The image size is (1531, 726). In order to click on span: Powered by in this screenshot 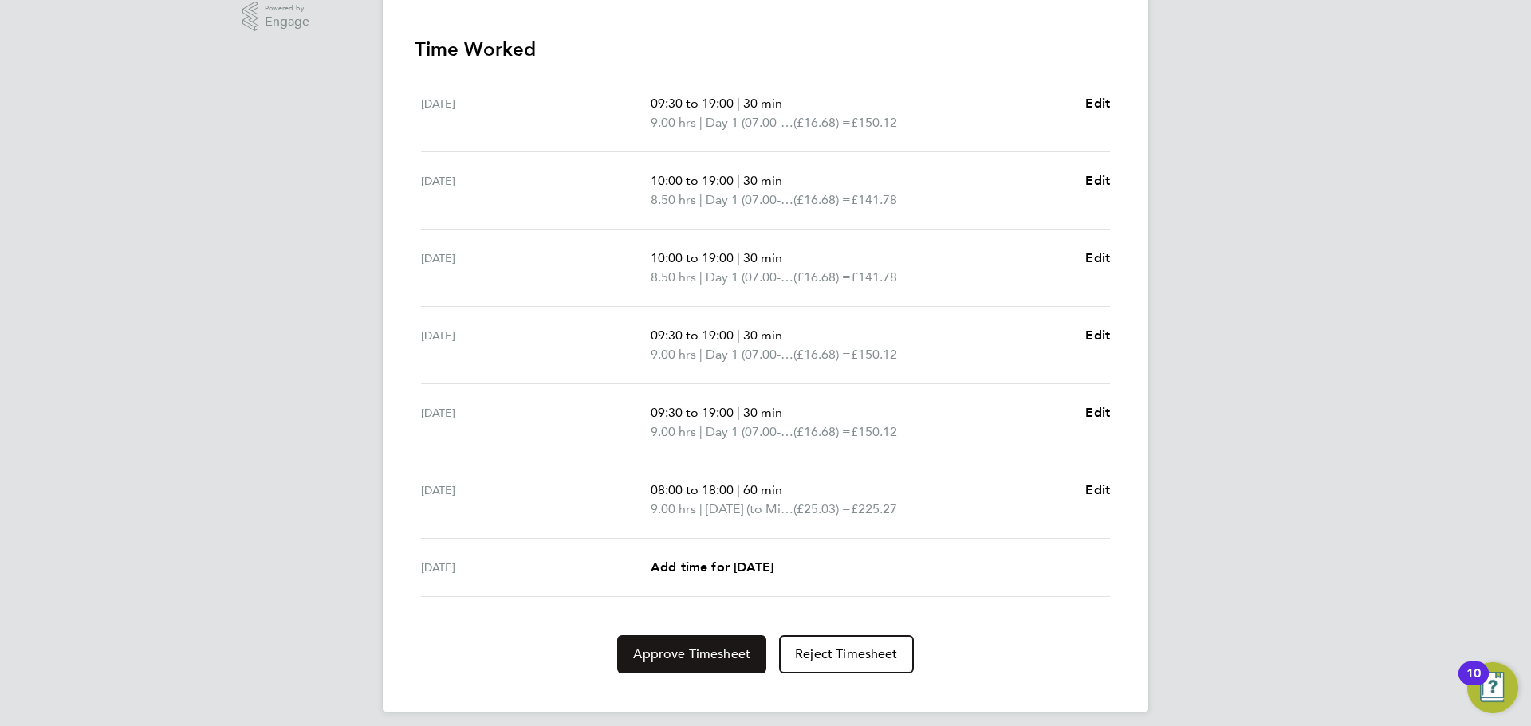, I will do `click(287, 8)`.